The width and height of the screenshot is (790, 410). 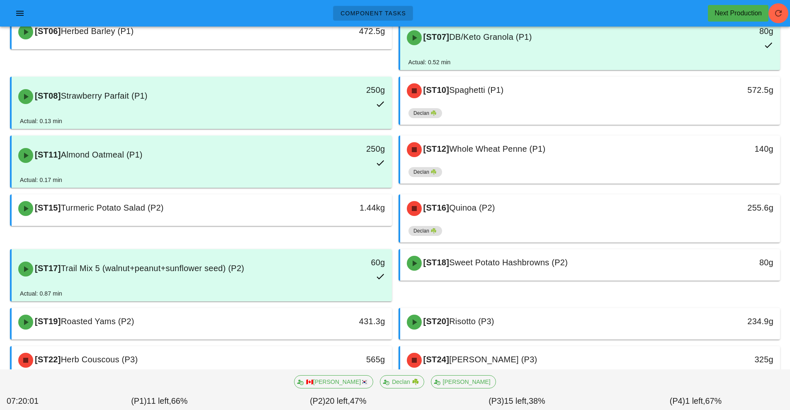 What do you see at coordinates (343, 208) in the screenshot?
I see `div: 1.44kg` at bounding box center [343, 208].